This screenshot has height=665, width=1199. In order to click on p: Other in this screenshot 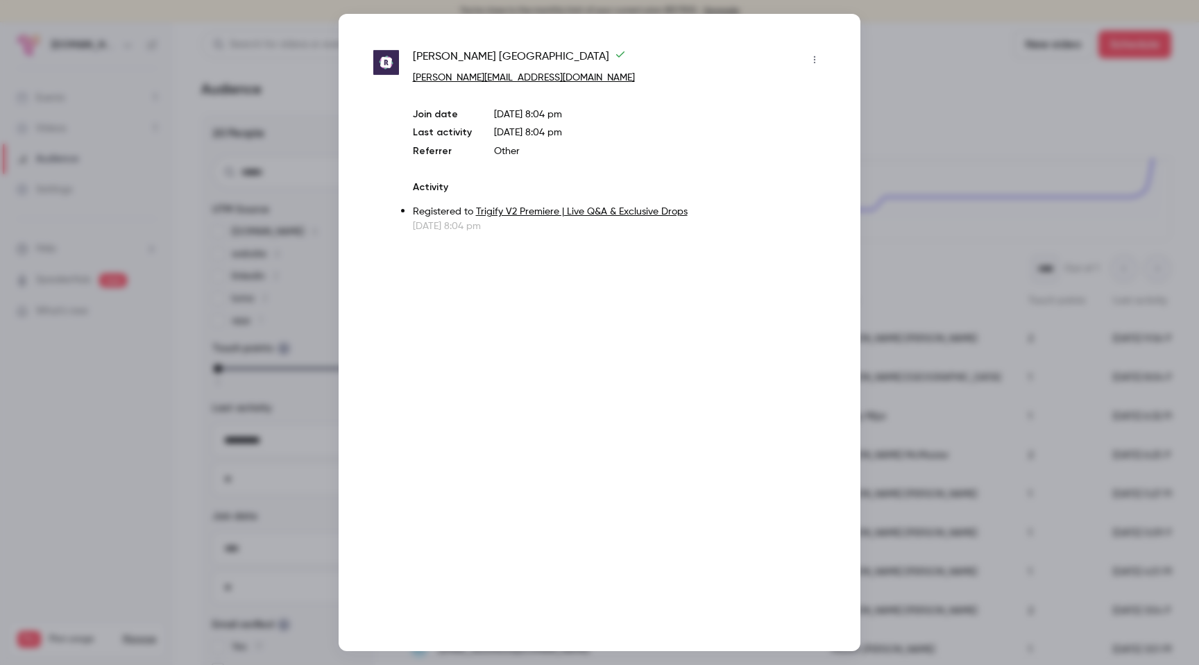, I will do `click(660, 151)`.